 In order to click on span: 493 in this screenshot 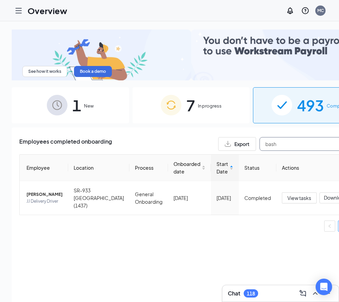, I will do `click(310, 105)`.